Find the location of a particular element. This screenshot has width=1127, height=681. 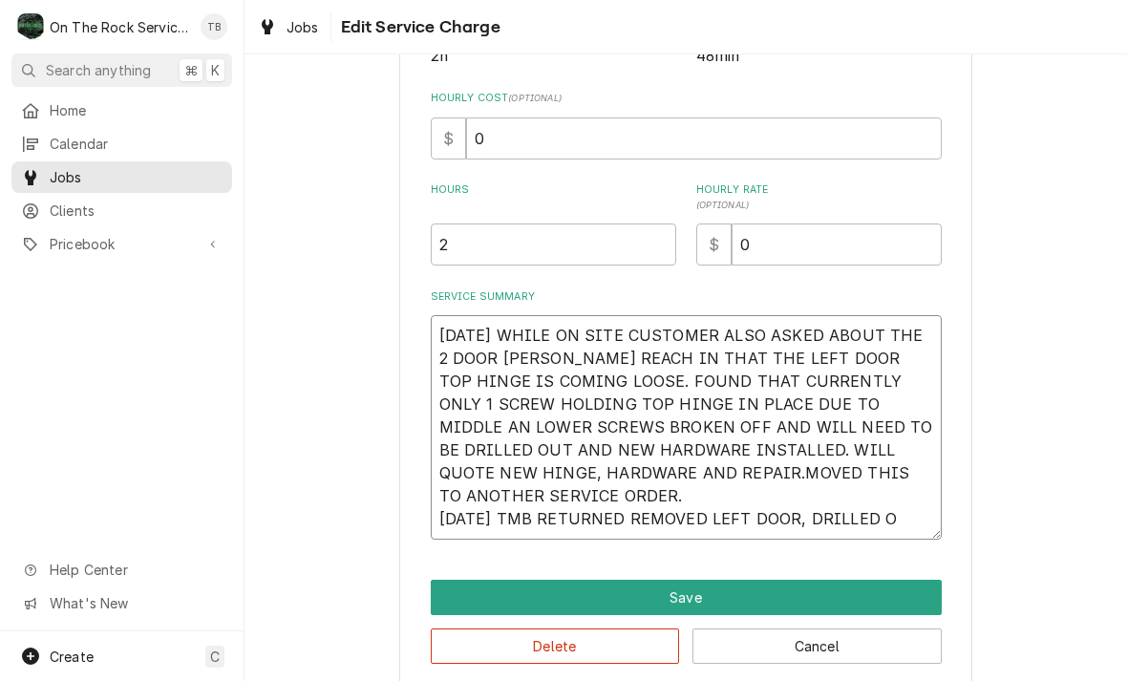

div: Hourly Cost is located at coordinates (686, 124).